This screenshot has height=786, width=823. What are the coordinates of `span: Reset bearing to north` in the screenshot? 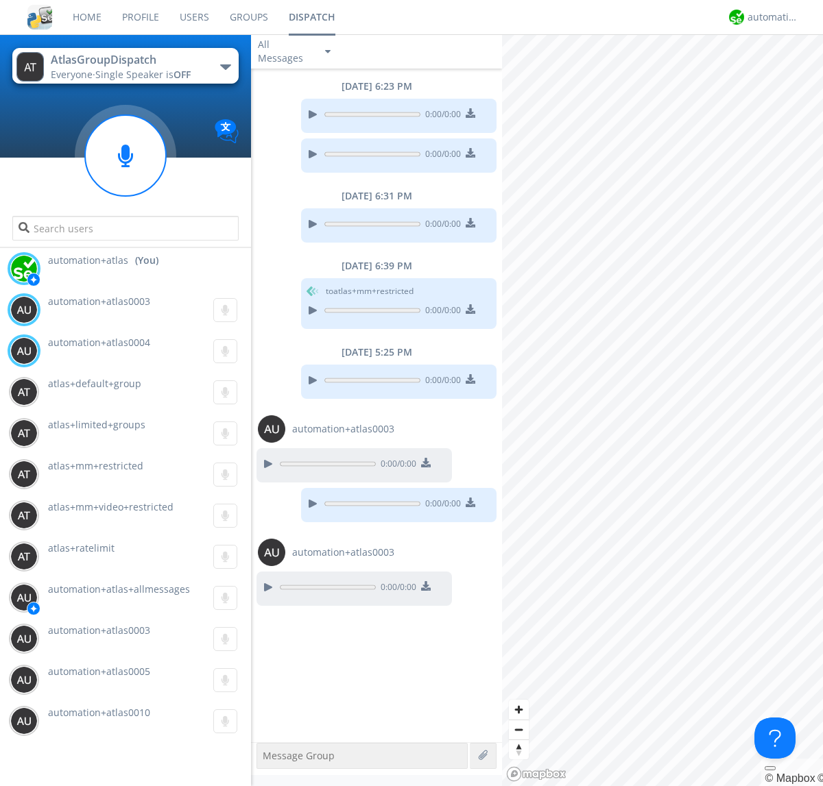 It's located at (518, 750).